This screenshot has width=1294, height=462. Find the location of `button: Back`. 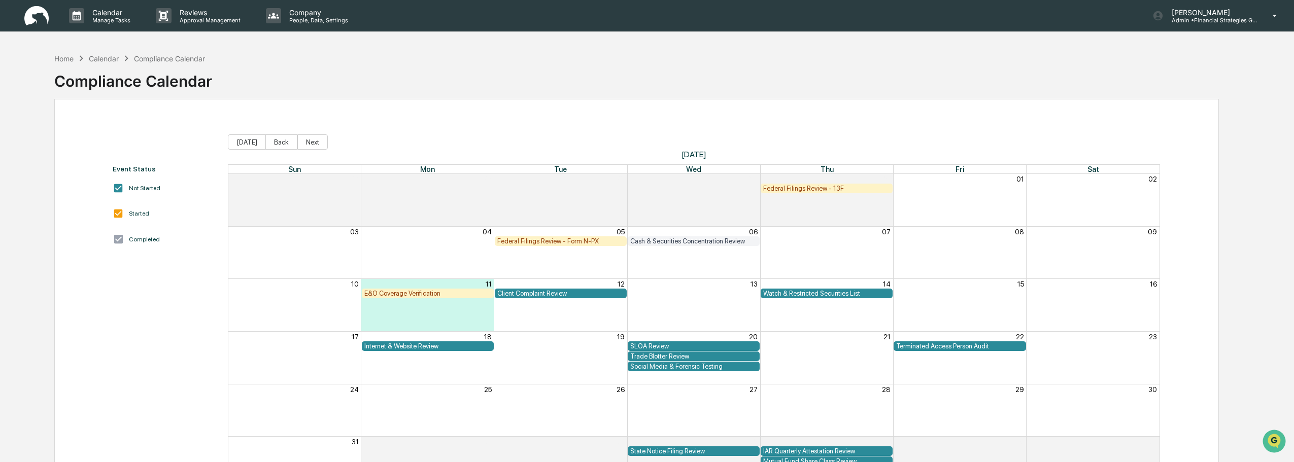

button: Back is located at coordinates (281, 142).